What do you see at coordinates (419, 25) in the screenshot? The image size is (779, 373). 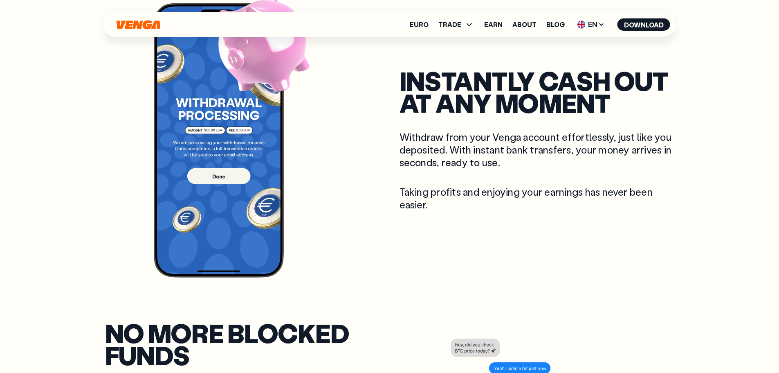 I see `a: Euro` at bounding box center [419, 25].